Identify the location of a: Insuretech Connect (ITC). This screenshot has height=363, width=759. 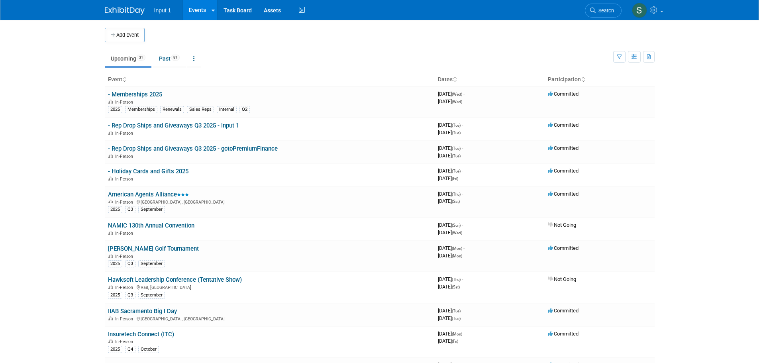
(141, 334).